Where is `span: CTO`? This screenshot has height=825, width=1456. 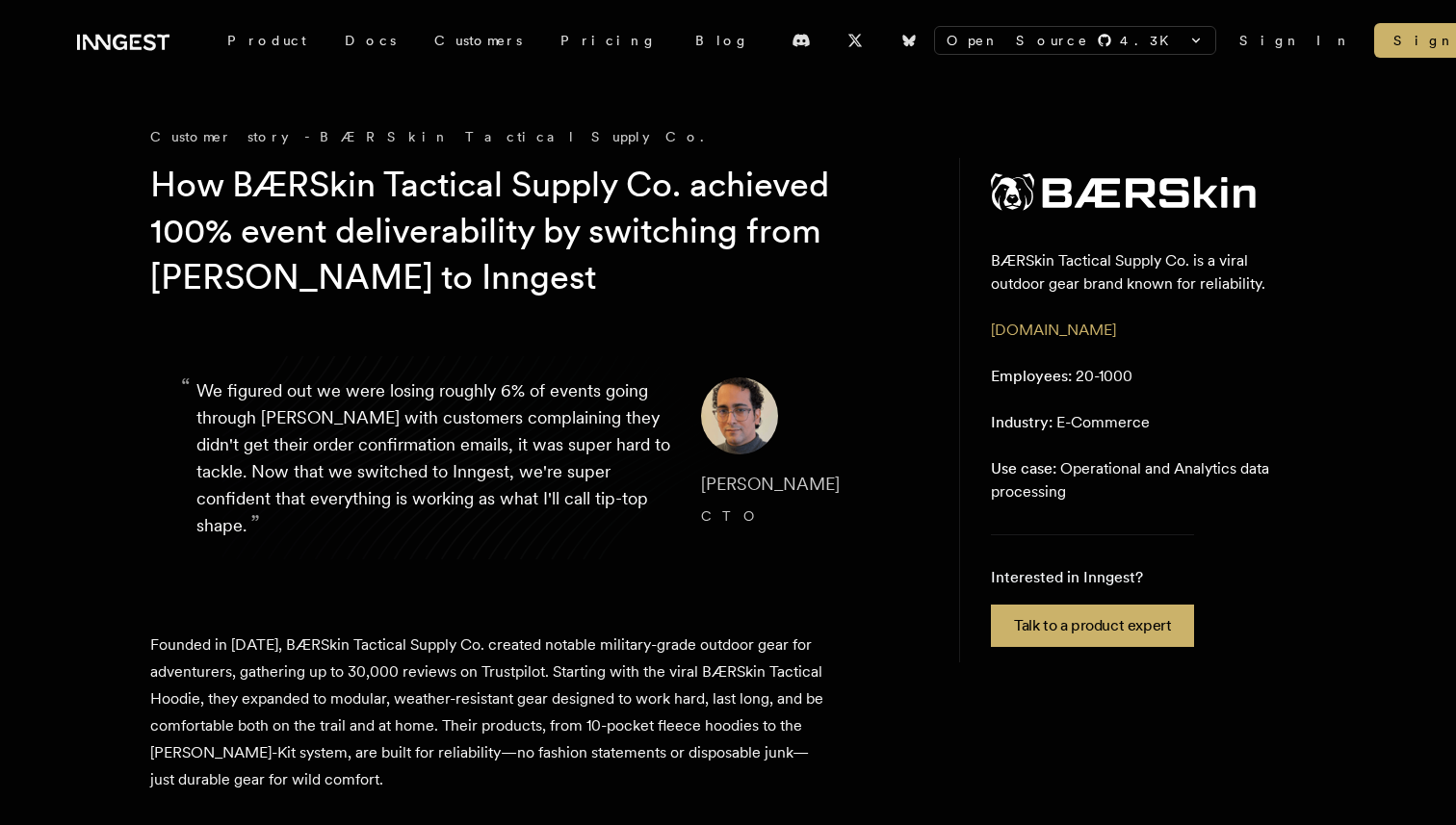 span: CTO is located at coordinates (732, 515).